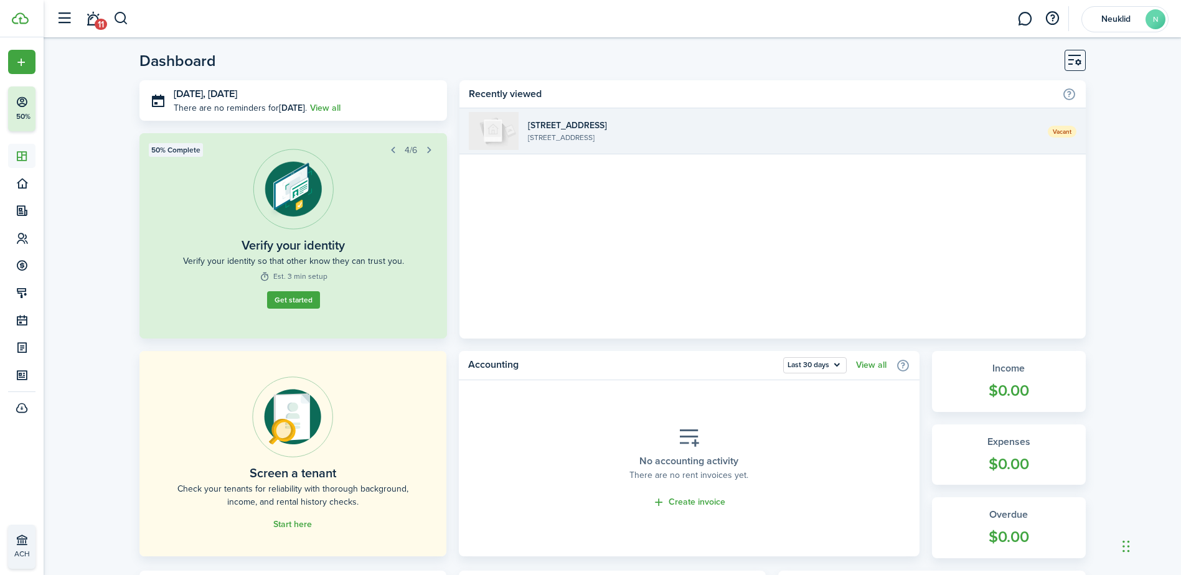  What do you see at coordinates (293, 496) in the screenshot?
I see `home-placeholder-description: Check your tenants for reliability with thorough background, income, and rental history checks.` at bounding box center [293, 496].